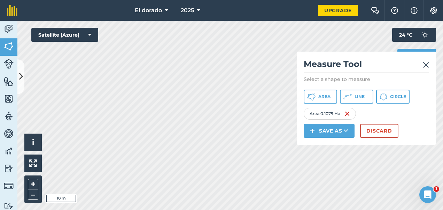 Image resolution: width=443 pixels, height=210 pixels. I want to click on button: i, so click(33, 142).